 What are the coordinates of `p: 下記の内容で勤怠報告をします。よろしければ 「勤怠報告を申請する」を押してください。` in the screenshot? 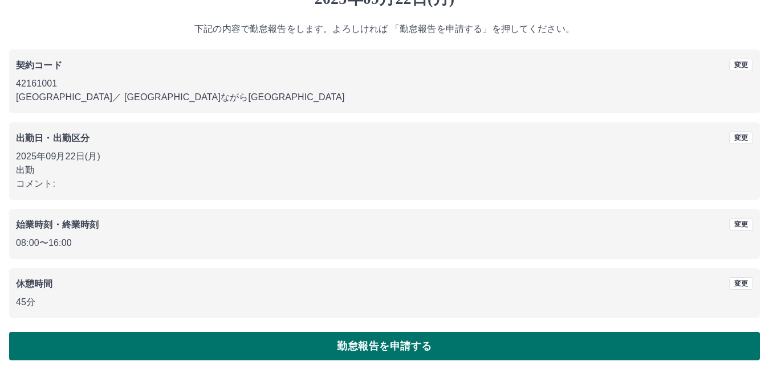 It's located at (384, 29).